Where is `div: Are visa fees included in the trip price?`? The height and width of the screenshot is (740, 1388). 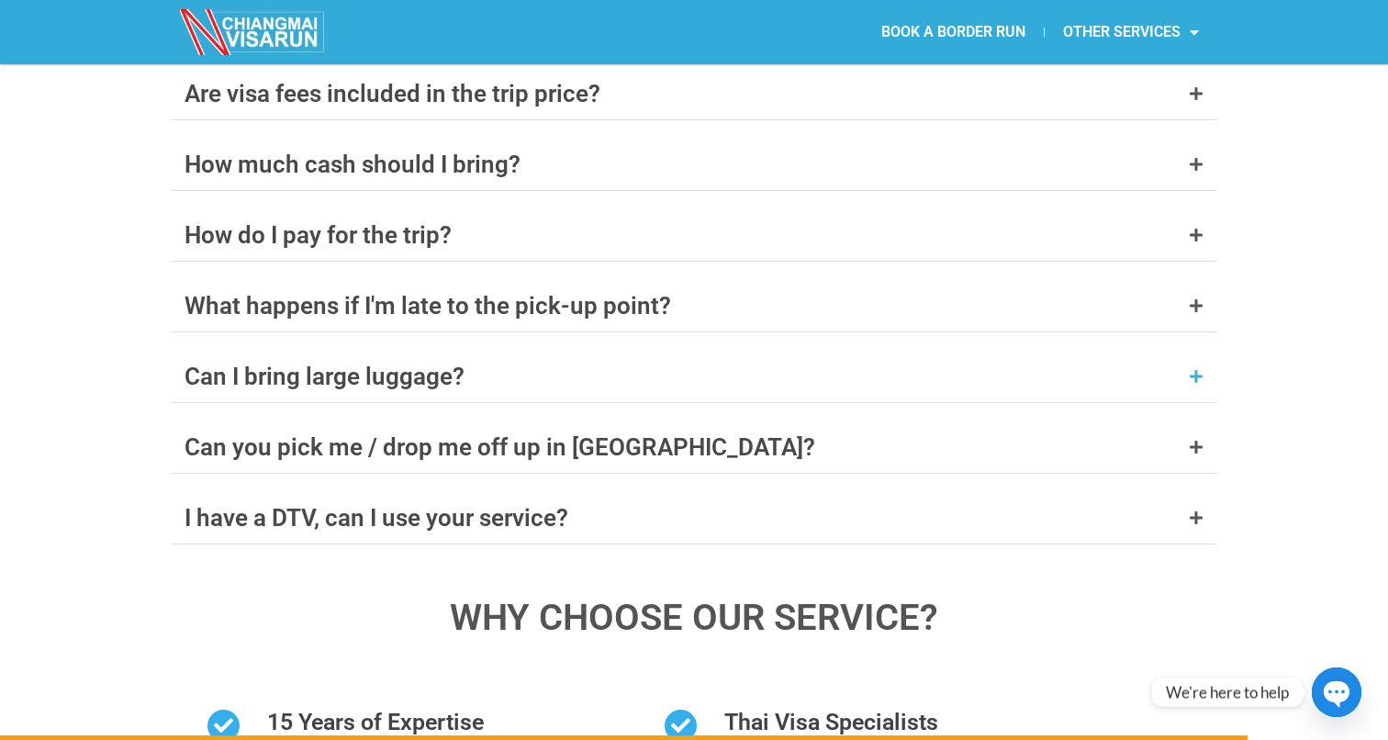
div: Are visa fees included in the trip price? is located at coordinates (392, 94).